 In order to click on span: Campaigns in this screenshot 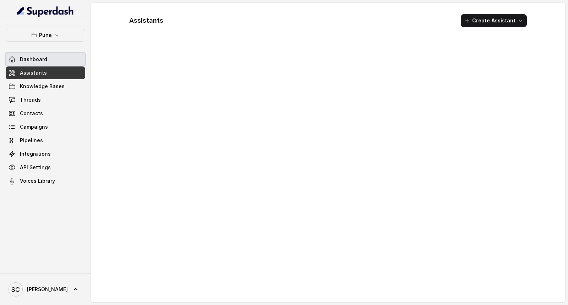, I will do `click(34, 127)`.